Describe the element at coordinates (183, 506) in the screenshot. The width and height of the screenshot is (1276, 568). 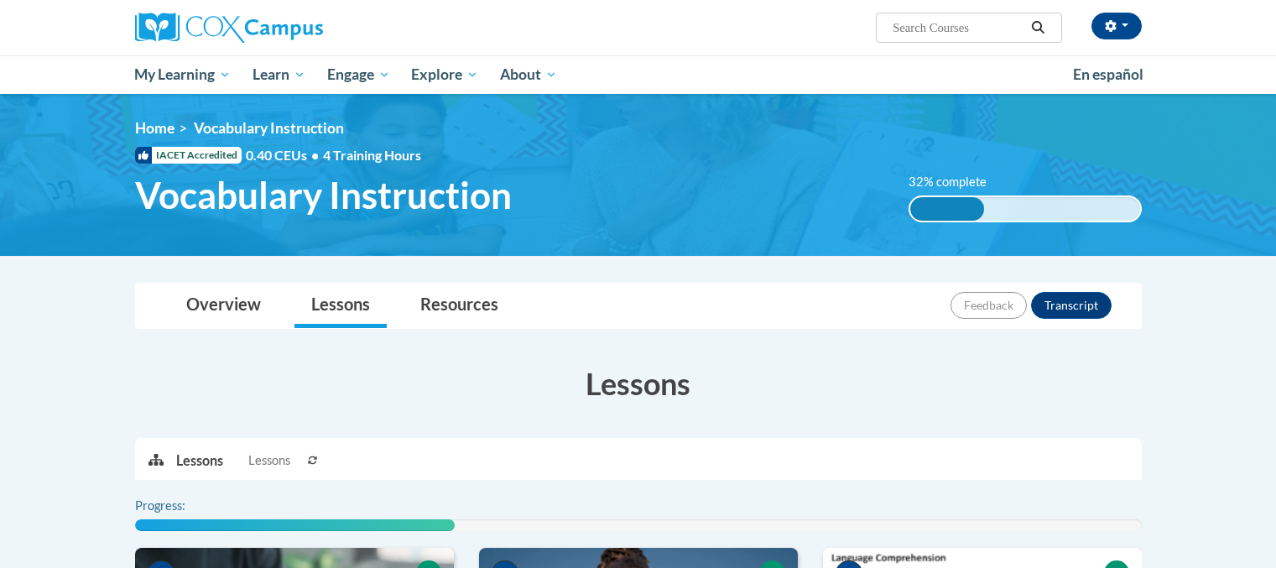
I see `label: Progress:` at that location.